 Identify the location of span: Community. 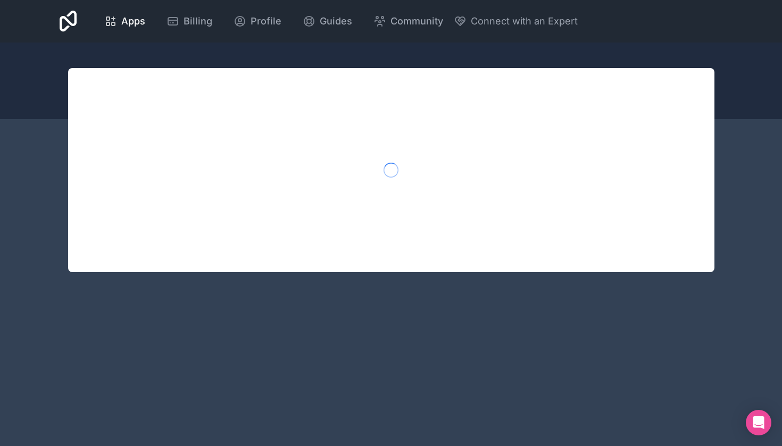
(416, 21).